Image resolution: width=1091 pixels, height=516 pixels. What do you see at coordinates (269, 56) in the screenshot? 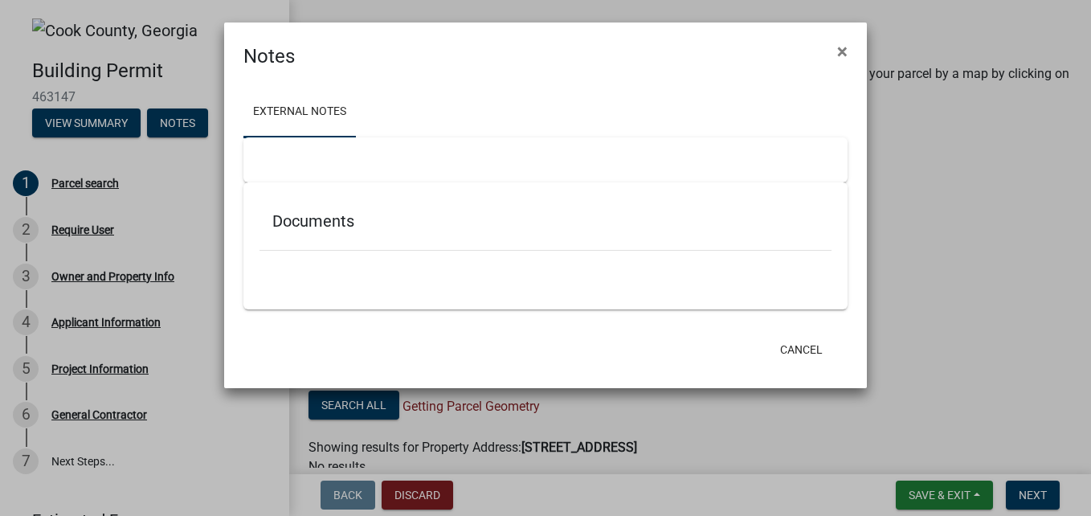
I see `h4: Notes` at bounding box center [269, 56].